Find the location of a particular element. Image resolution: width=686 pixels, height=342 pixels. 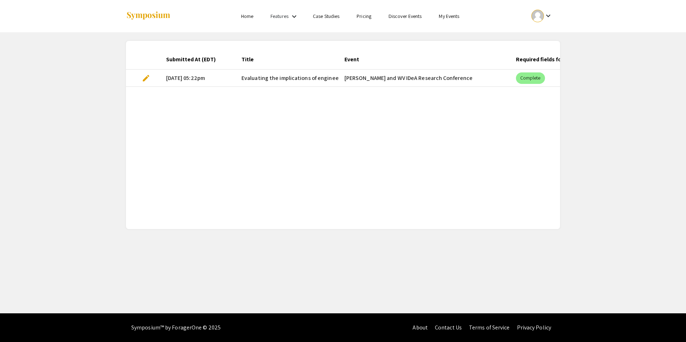

span: edit is located at coordinates (146, 78).